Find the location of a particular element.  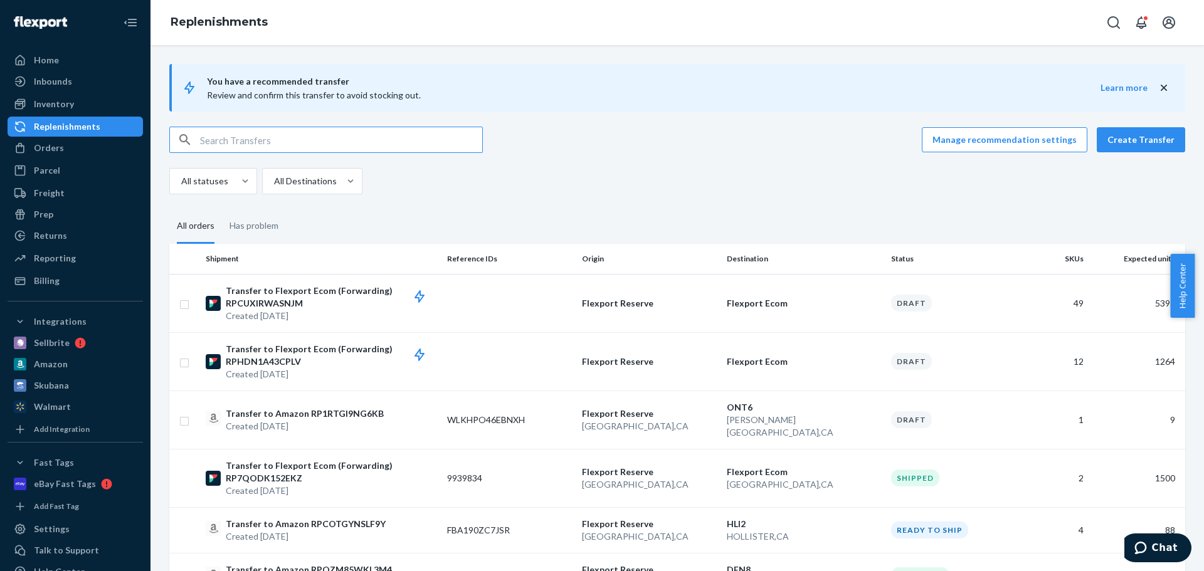

div: Has problem is located at coordinates (254, 226).